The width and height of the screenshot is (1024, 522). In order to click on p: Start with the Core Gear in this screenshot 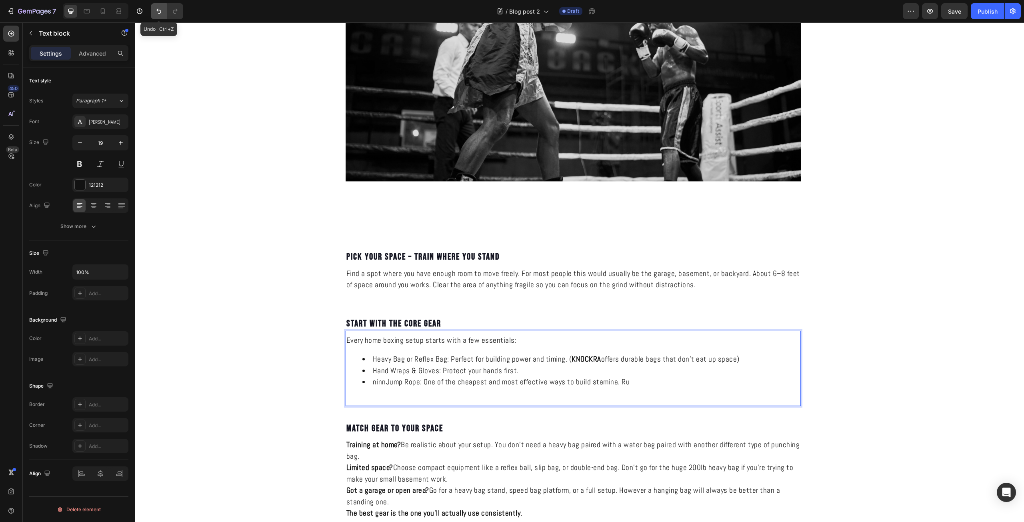, I will do `click(439, 302)`.